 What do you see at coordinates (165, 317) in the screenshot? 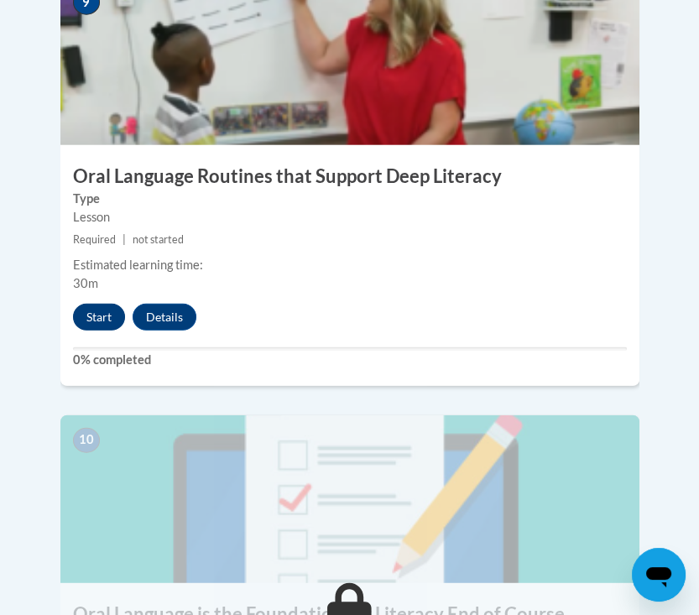
I see `button: Details` at bounding box center [165, 317].